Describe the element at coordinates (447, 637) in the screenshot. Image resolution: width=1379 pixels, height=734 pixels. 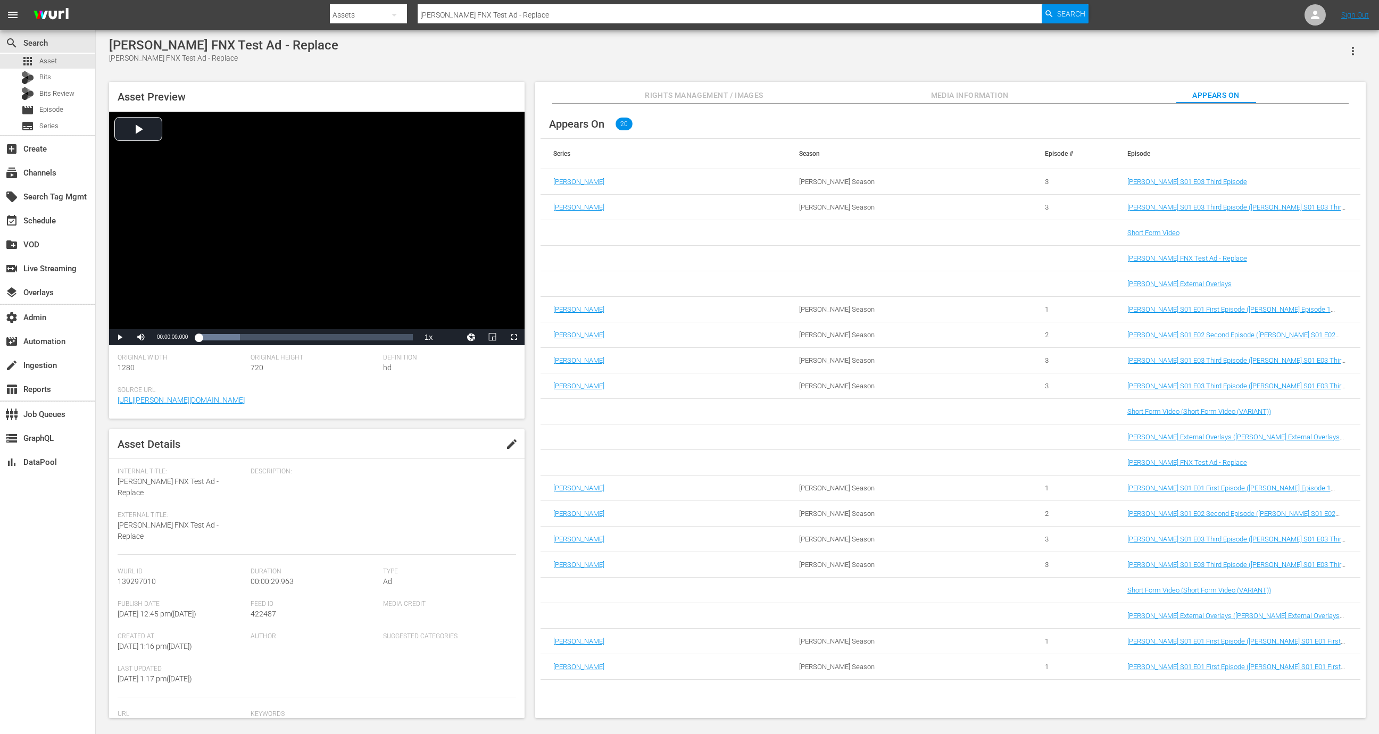
I see `span: Suggested Categories` at that location.